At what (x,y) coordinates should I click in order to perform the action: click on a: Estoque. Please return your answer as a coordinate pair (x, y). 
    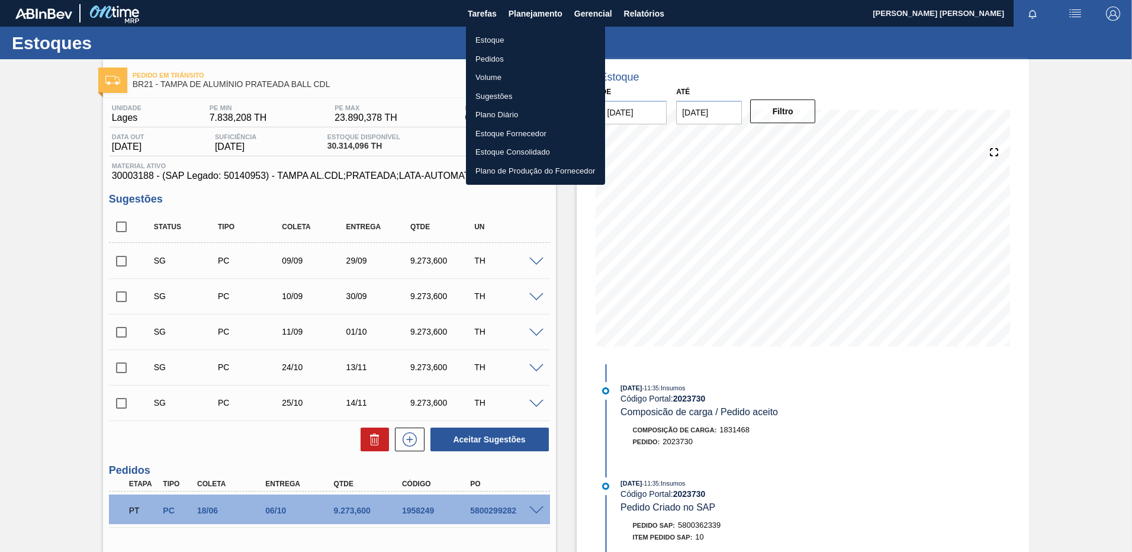
    Looking at the image, I should click on (535, 40).